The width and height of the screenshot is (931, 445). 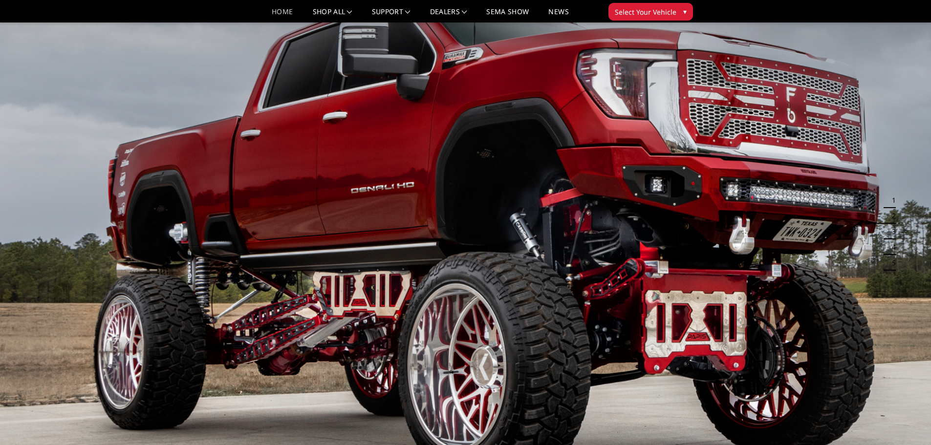 I want to click on button: Select Your Vehicle, so click(x=651, y=12).